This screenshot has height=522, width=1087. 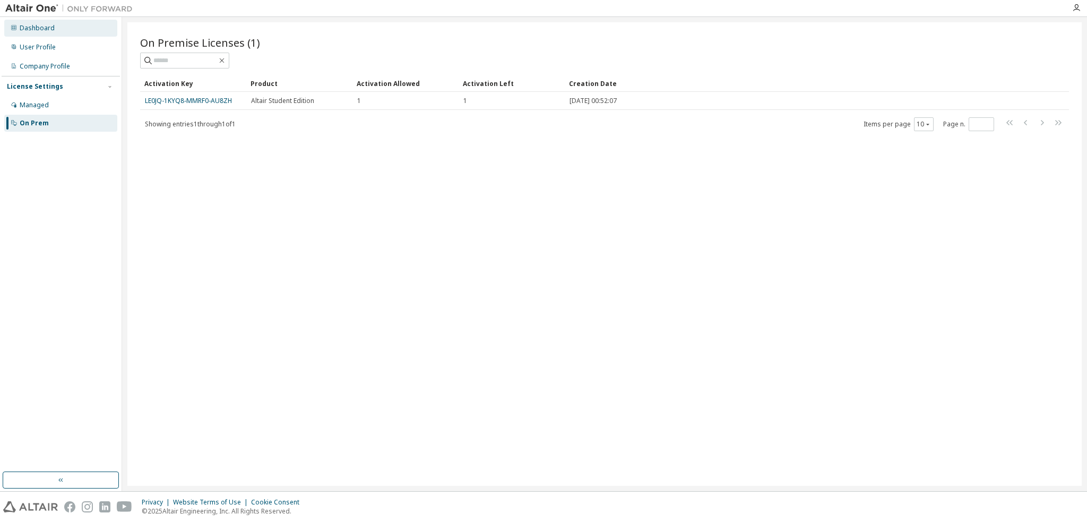 What do you see at coordinates (406, 83) in the screenshot?
I see `div: Activation Allowed` at bounding box center [406, 83].